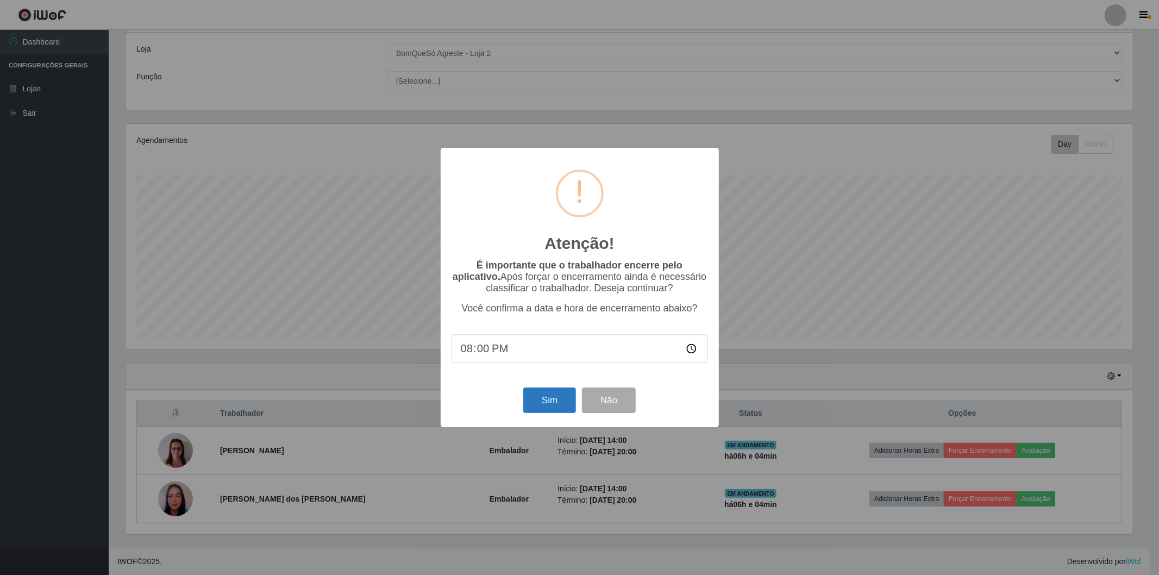 This screenshot has height=575, width=1159. Describe the element at coordinates (579, 243) in the screenshot. I see `h2: Atenção!` at that location.